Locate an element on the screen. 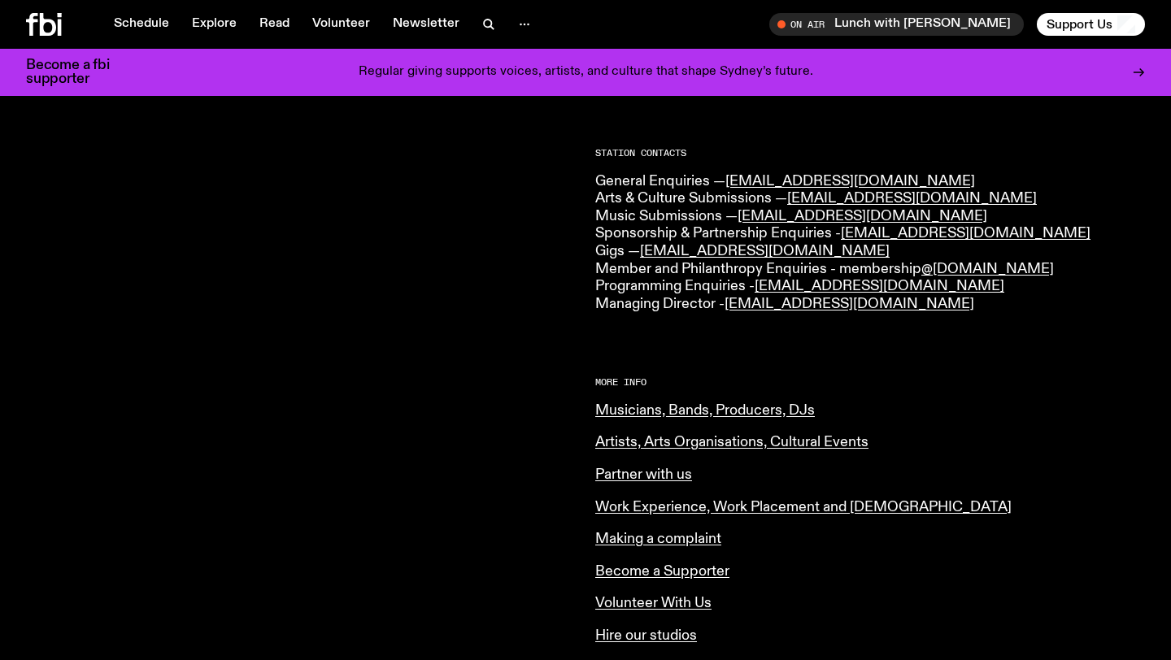 This screenshot has height=660, width=1171. a: Schedule is located at coordinates (142, 24).